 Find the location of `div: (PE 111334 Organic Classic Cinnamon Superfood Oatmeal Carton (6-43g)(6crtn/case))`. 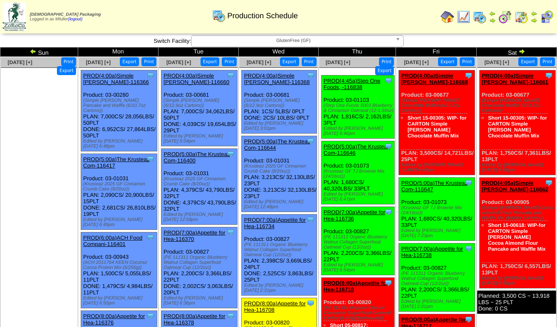

div: (PE 111334 Organic Classic Cinnamon Superfood Oatmeal Carton (6-43g)(6crtn/case)) is located at coordinates (359, 313).